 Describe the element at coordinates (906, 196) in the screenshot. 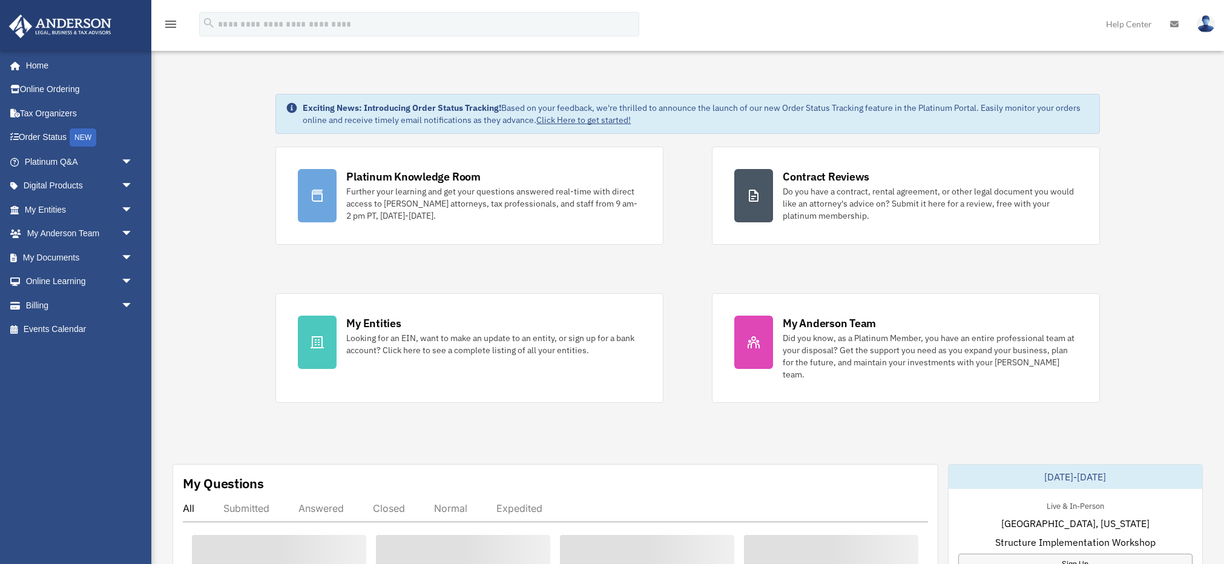

I see `a: Contract Reviews Do you have a contract, rental agreement, or other legal document you would like...` at that location.